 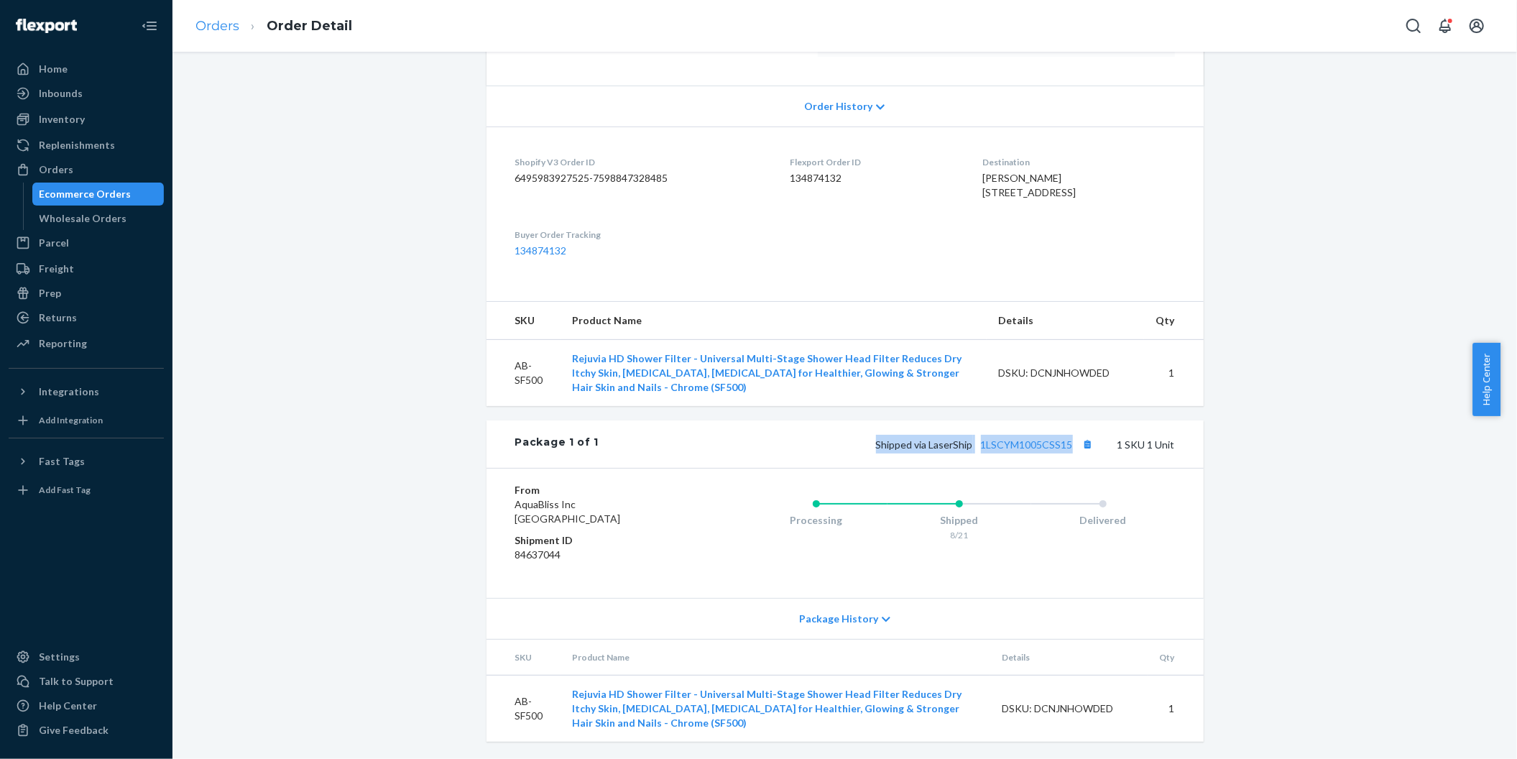 I want to click on dt: From, so click(x=601, y=490).